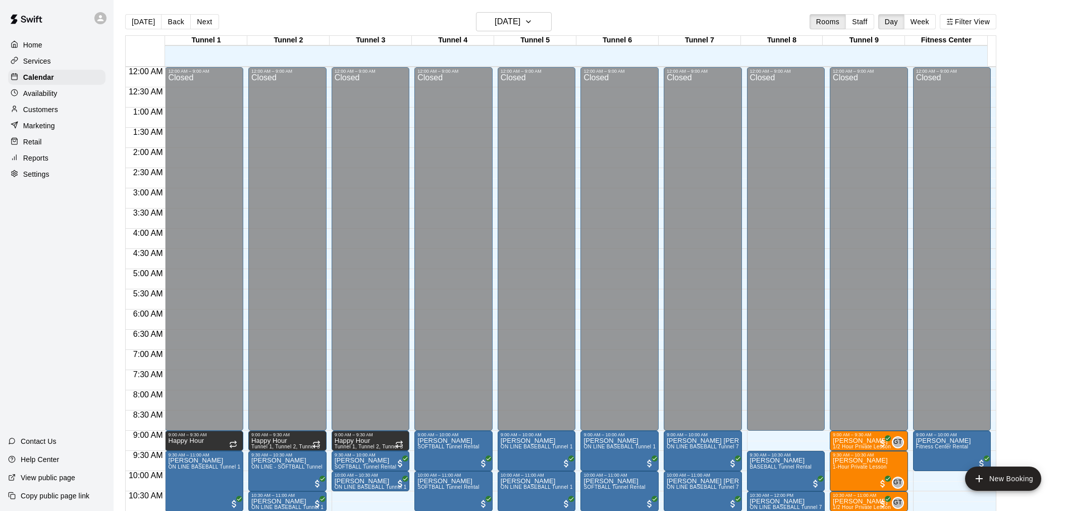  I want to click on div: 9:00 AM – 10:00 AM, so click(952, 434).